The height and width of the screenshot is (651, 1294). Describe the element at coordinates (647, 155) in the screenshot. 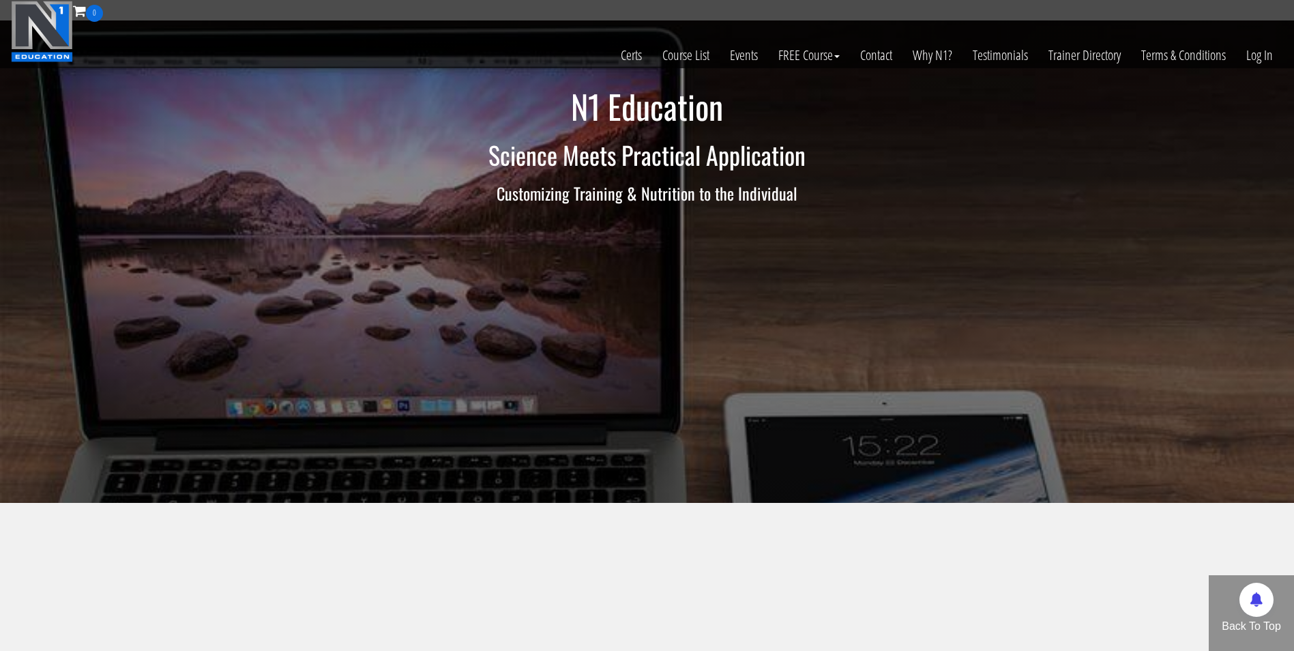

I see `h2: Science Meets Practical Application` at that location.